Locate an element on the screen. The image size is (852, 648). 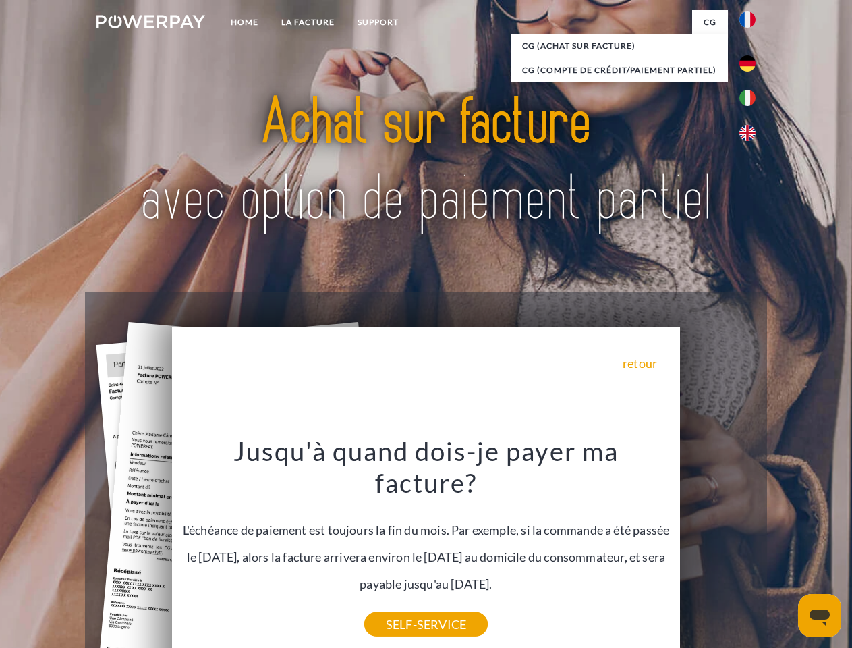
img: en is located at coordinates (748, 133).